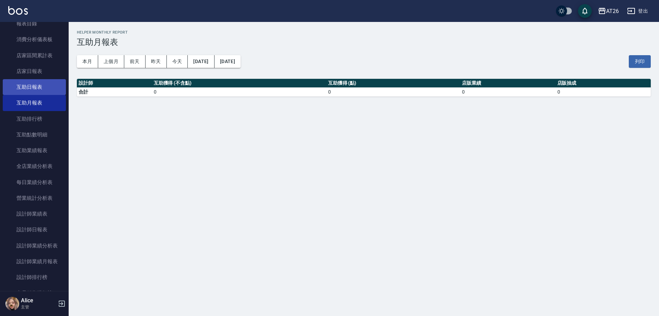 The image size is (659, 316). Describe the element at coordinates (364, 42) in the screenshot. I see `h3: 互助月報表` at that location.